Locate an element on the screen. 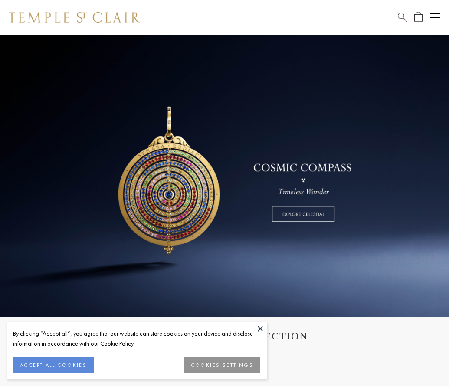  button: ACCEPT ALL COOKIES is located at coordinates (53, 365).